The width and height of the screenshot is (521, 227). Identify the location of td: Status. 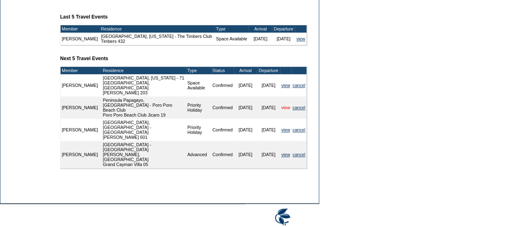
(222, 70).